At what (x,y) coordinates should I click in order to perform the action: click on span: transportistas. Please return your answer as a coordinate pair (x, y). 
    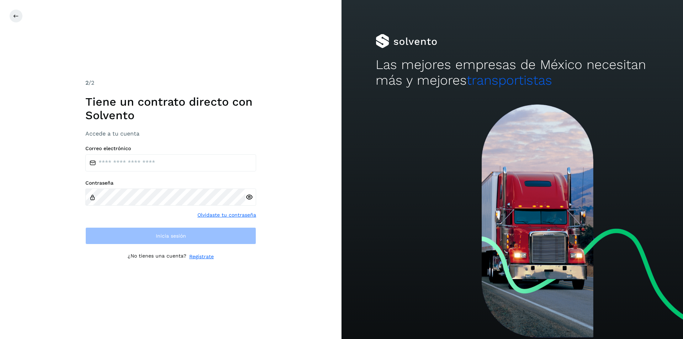
    Looking at the image, I should click on (510, 80).